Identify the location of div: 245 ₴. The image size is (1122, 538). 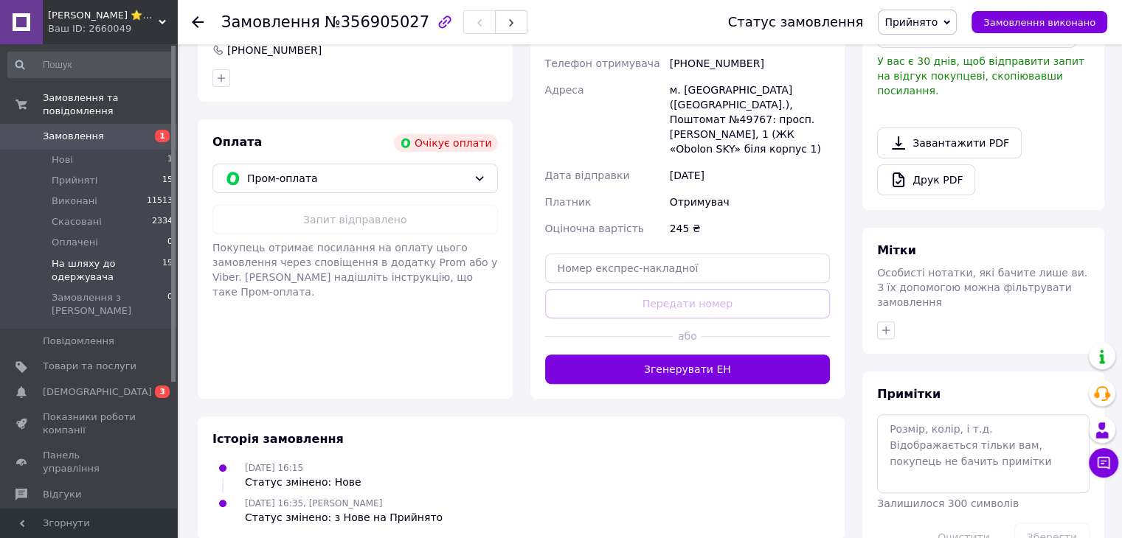
(749, 229).